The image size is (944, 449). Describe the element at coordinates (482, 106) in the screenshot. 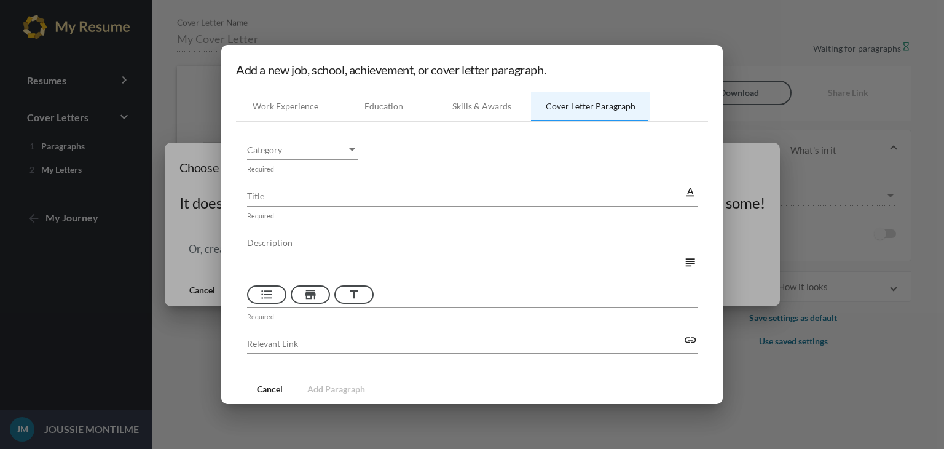

I see `div: Skills & Awards` at that location.